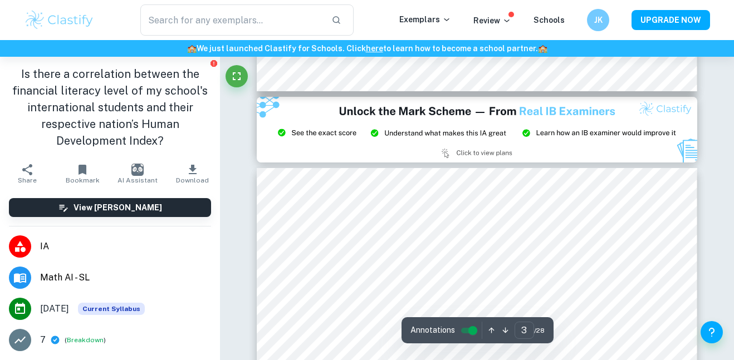  What do you see at coordinates (85, 340) in the screenshot?
I see `button: Breakdown` at bounding box center [85, 340].